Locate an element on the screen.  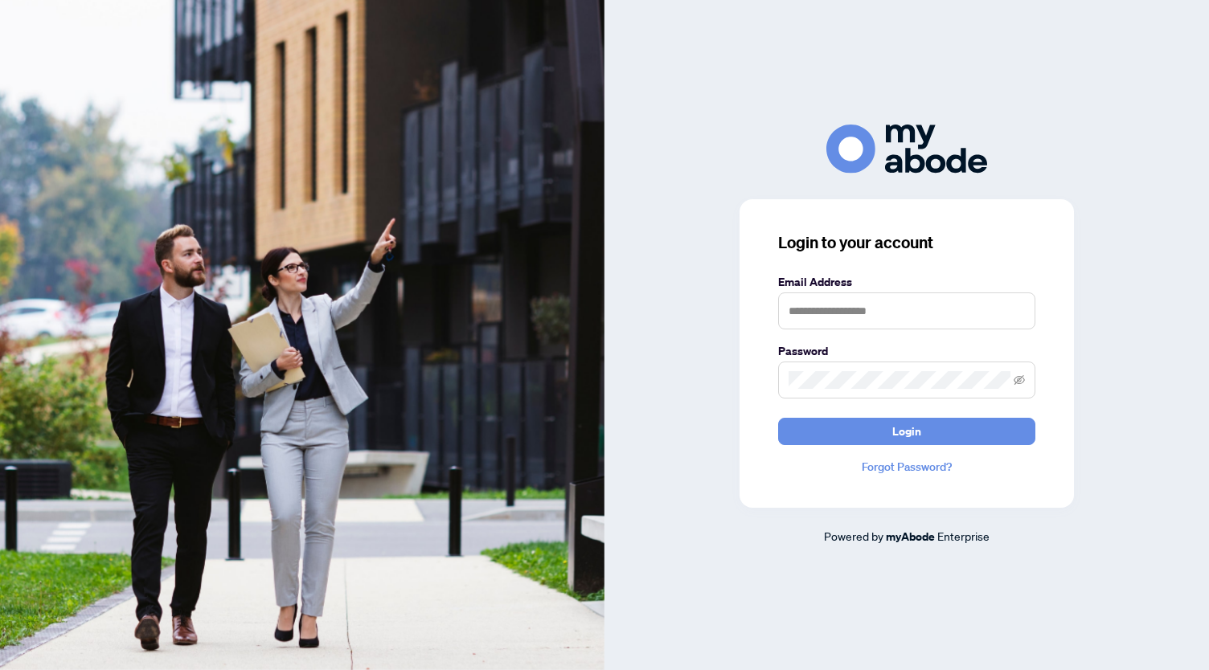
label: Password is located at coordinates (906, 351).